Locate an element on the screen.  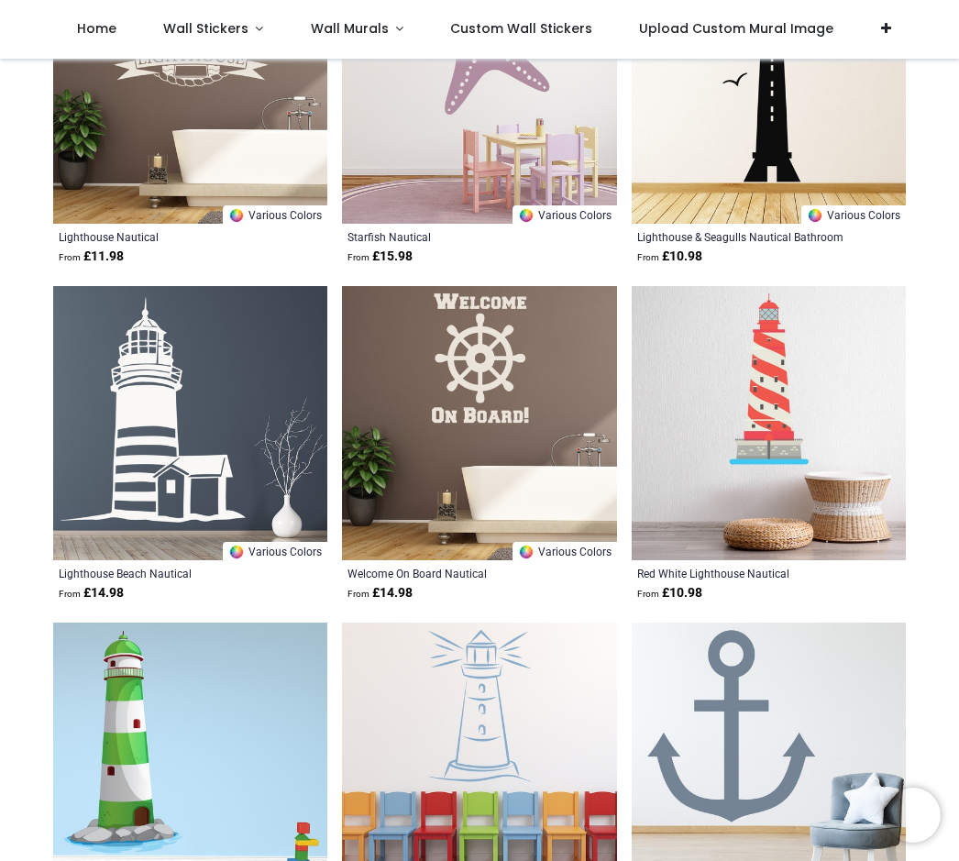
a: Lighthouse & Seagulls Nautical Bathroom is located at coordinates (743, 237).